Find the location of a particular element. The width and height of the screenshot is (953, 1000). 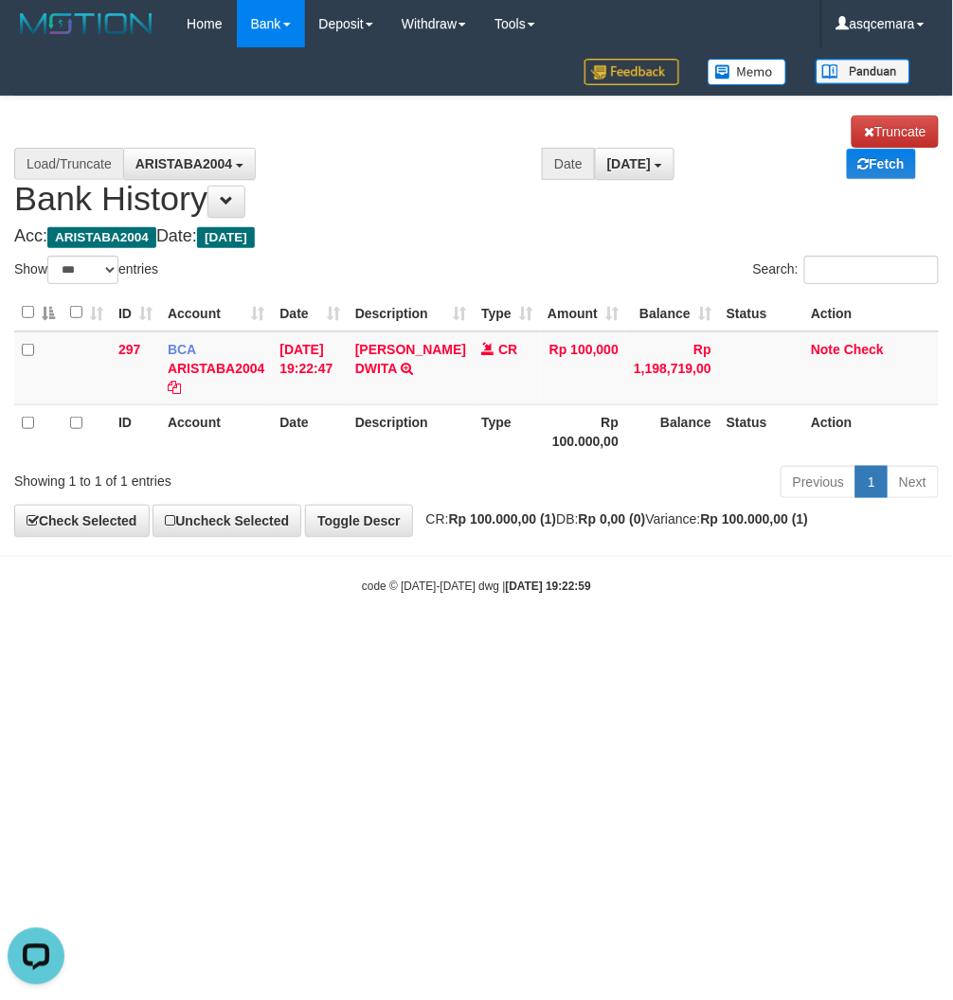

a: Copy ARISTABA2004 to clipboard is located at coordinates (174, 387).